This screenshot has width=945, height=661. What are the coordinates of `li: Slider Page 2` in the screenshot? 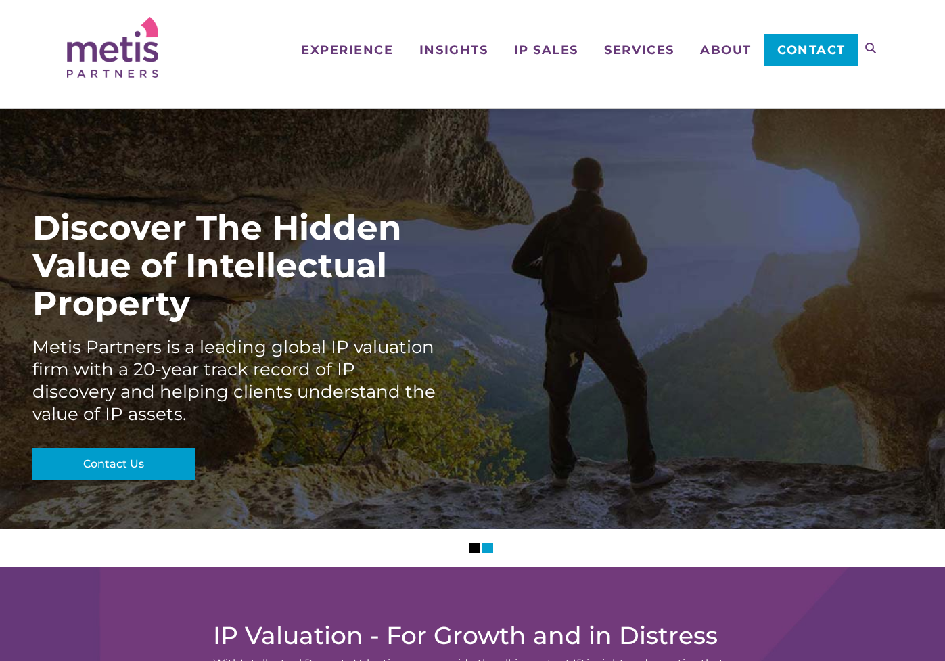 It's located at (488, 548).